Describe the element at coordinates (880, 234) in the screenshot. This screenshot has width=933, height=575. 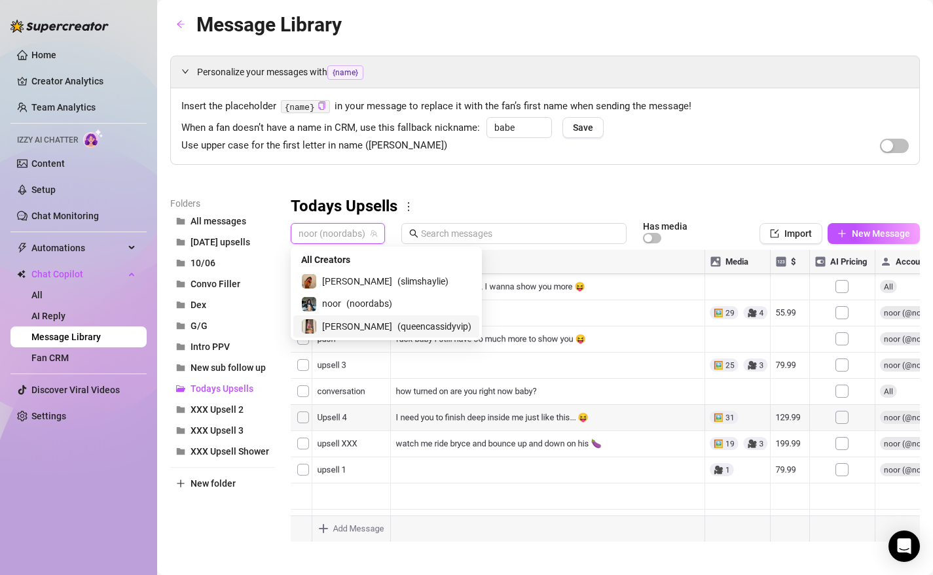
I see `span: New Message` at that location.